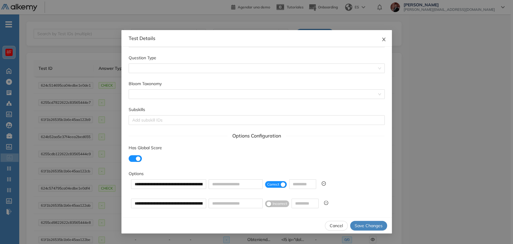  I want to click on span: close, so click(384, 39).